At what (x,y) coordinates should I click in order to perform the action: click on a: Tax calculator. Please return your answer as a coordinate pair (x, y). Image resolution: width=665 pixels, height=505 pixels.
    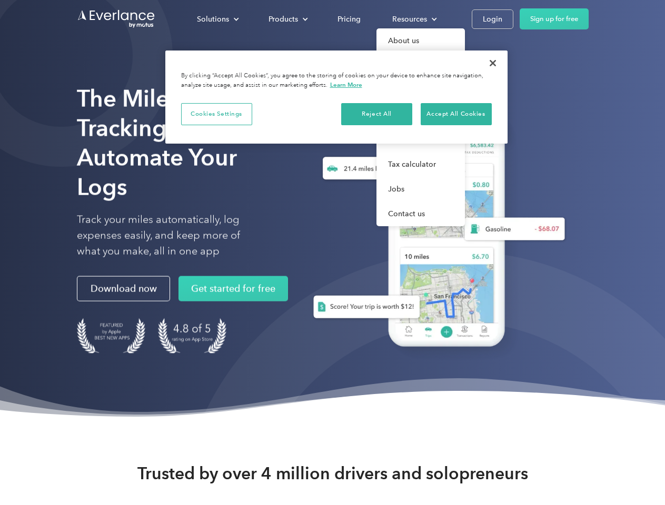
    Looking at the image, I should click on (421, 164).